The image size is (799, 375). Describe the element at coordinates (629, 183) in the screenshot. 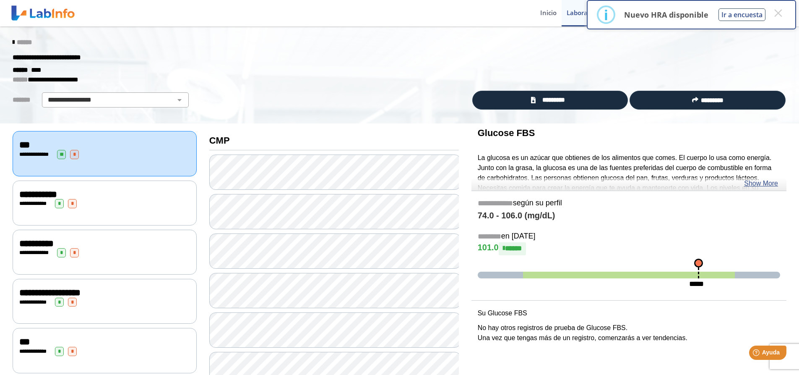

I see `p: La glucosa es un azúcar que obtienes de los alimentos que comes. El cuerpo lo usa como energía. J...` at that location.